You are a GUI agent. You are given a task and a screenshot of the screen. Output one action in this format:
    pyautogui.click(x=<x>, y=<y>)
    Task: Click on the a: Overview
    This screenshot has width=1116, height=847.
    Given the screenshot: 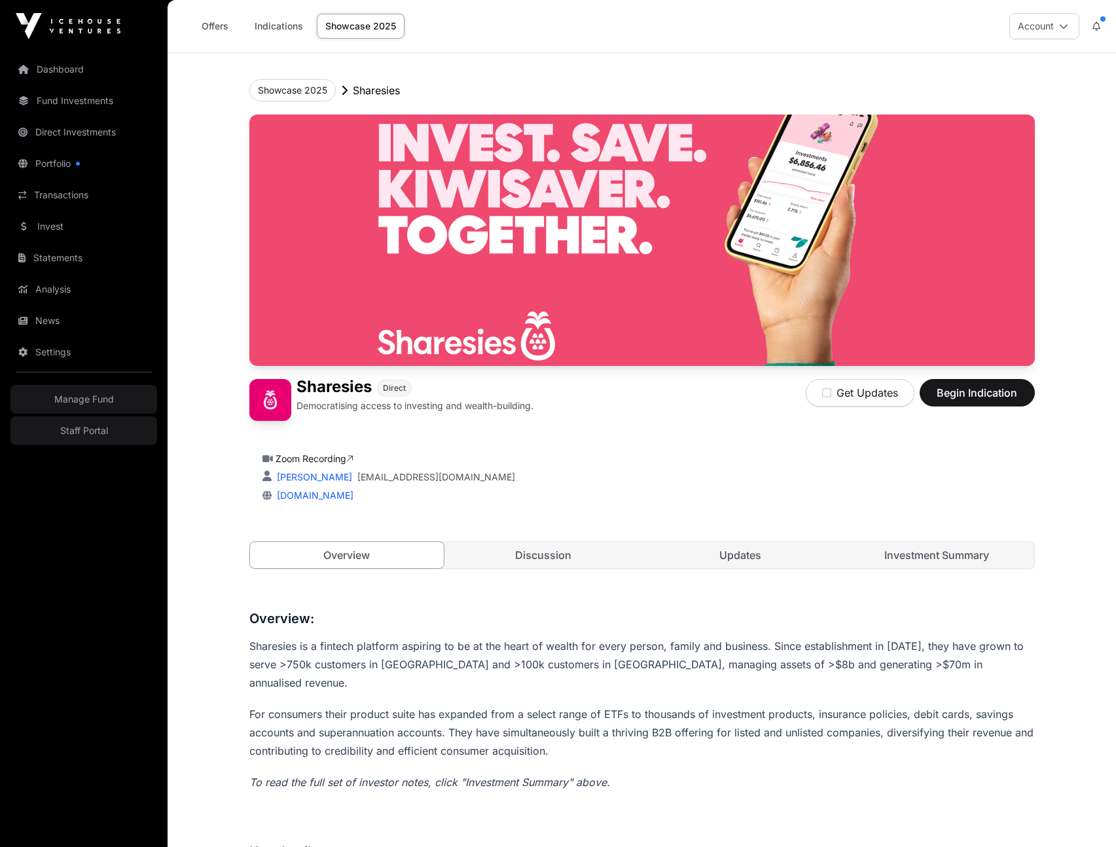 What is the action you would take?
    pyautogui.click(x=347, y=555)
    